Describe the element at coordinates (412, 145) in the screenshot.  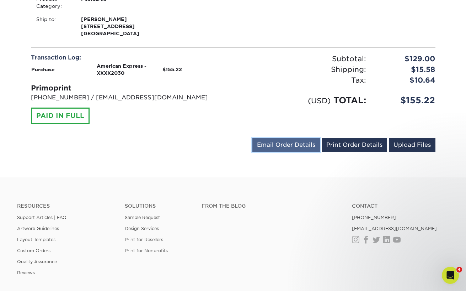
I see `a: Upload Files` at that location.